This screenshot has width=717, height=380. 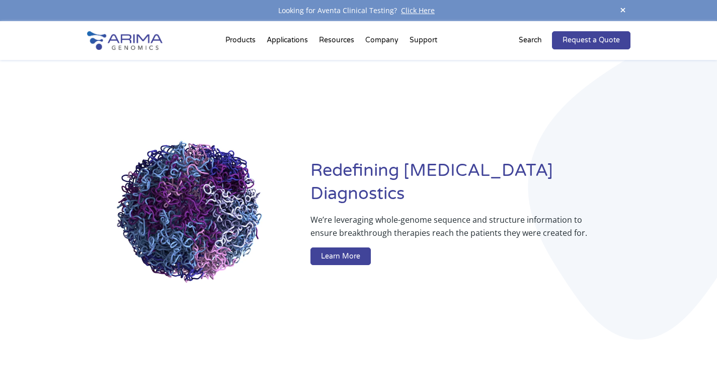 I want to click on a: Request a Quote, so click(x=592, y=40).